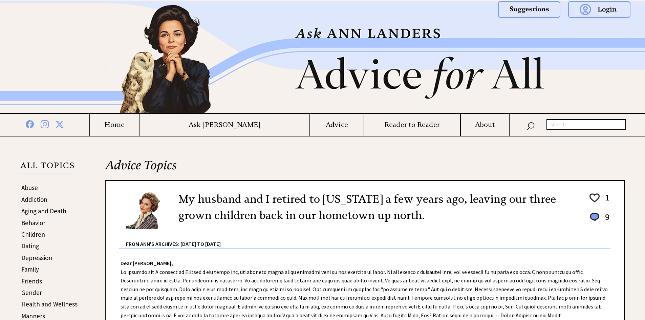  I want to click on a: Advice, so click(337, 125).